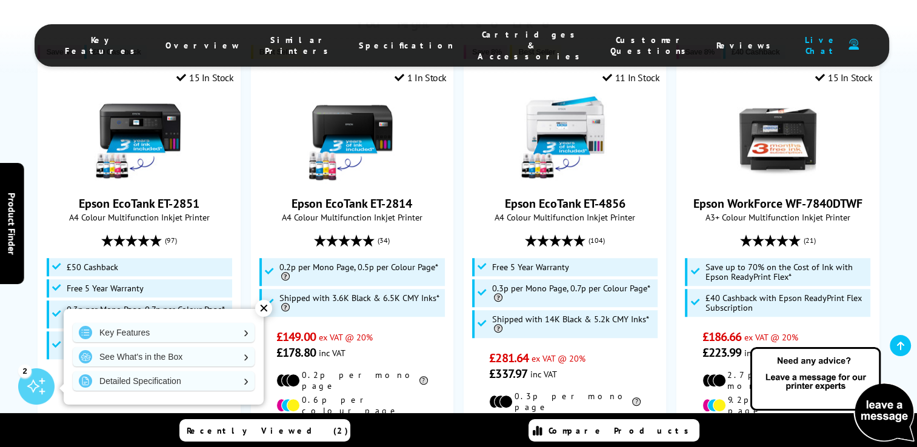 The image size is (917, 447). I want to click on span: Shipped with 14K Black & 5.2k CMY Inks*, so click(573, 324).